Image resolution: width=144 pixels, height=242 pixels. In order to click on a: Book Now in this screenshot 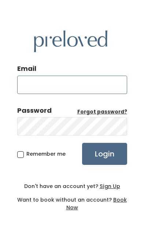, I will do `click(97, 204)`.